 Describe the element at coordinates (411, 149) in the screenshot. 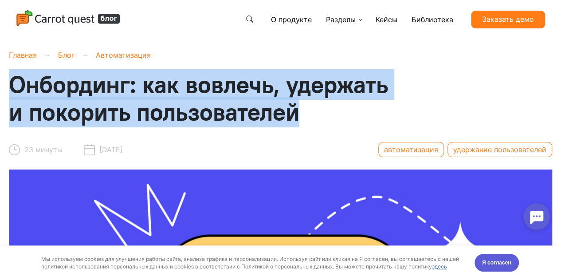

I see `a: автоматизация` at that location.